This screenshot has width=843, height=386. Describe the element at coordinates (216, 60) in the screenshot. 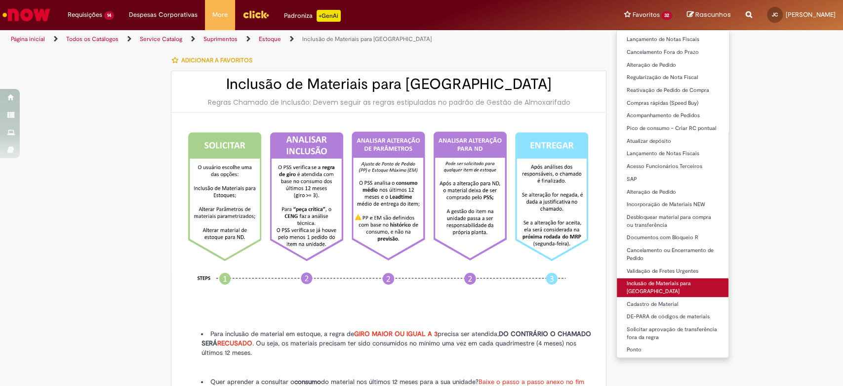

I see `span: Adicionar a Favoritos` at that location.